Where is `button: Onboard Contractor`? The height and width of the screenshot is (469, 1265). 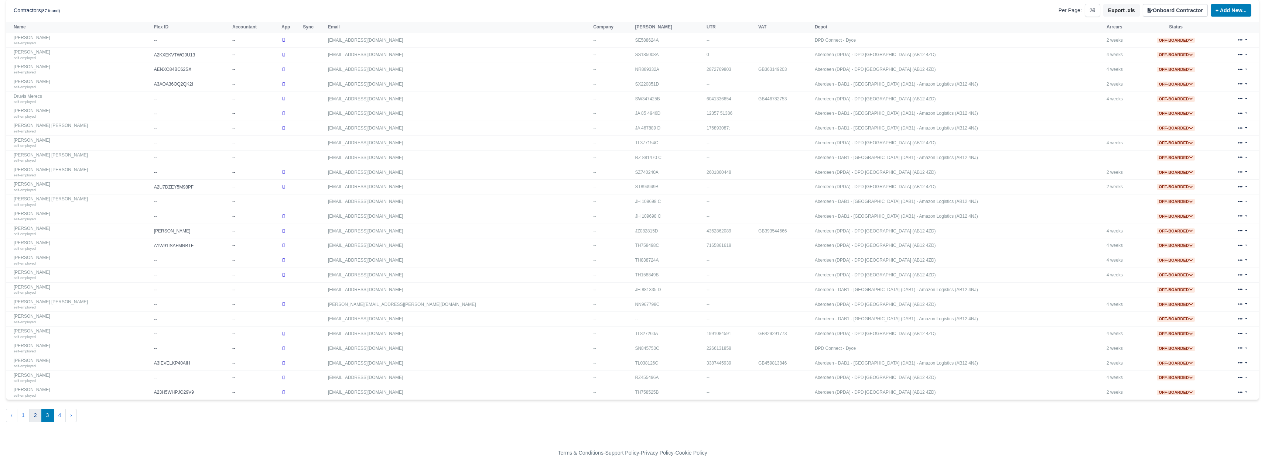
button: Onboard Contractor is located at coordinates (1175, 10).